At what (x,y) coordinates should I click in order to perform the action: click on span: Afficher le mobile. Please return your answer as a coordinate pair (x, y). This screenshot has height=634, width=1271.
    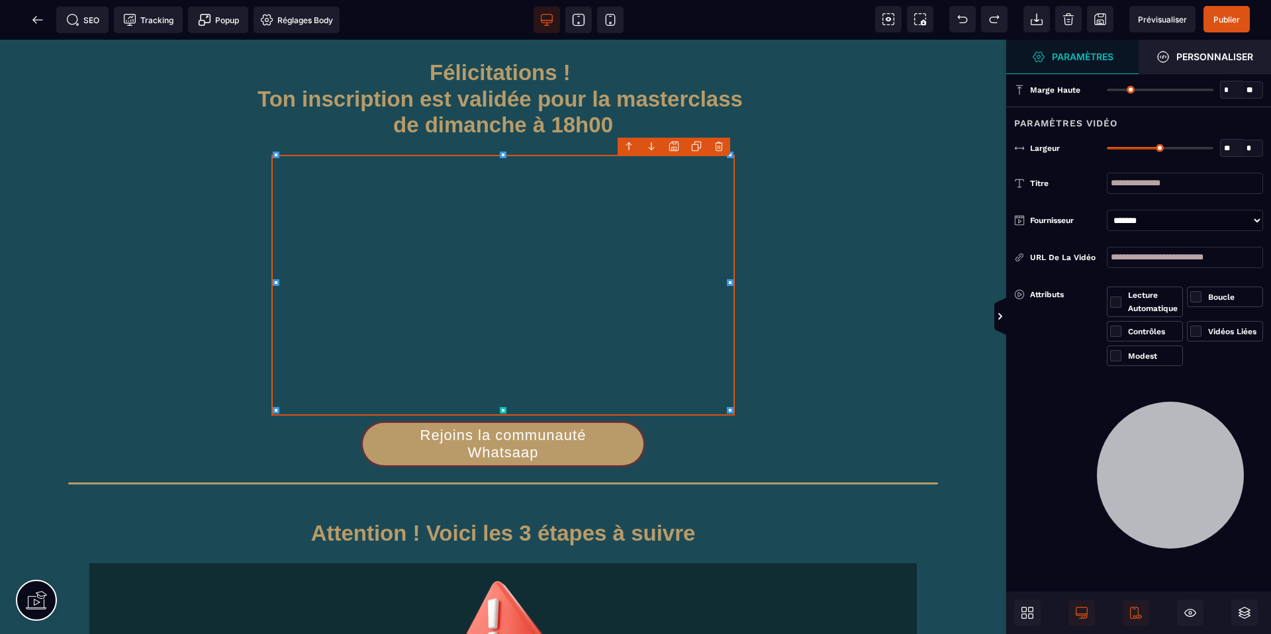
    Looking at the image, I should click on (1136, 613).